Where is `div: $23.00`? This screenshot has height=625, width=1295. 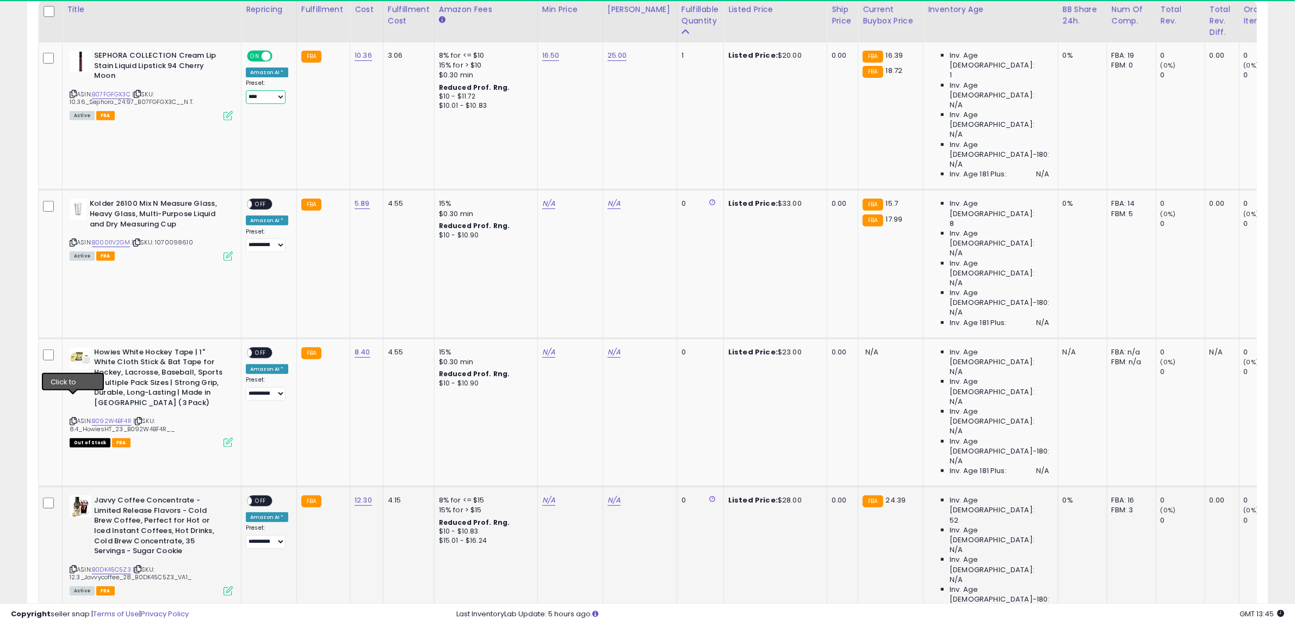
div: $23.00 is located at coordinates (774, 352).